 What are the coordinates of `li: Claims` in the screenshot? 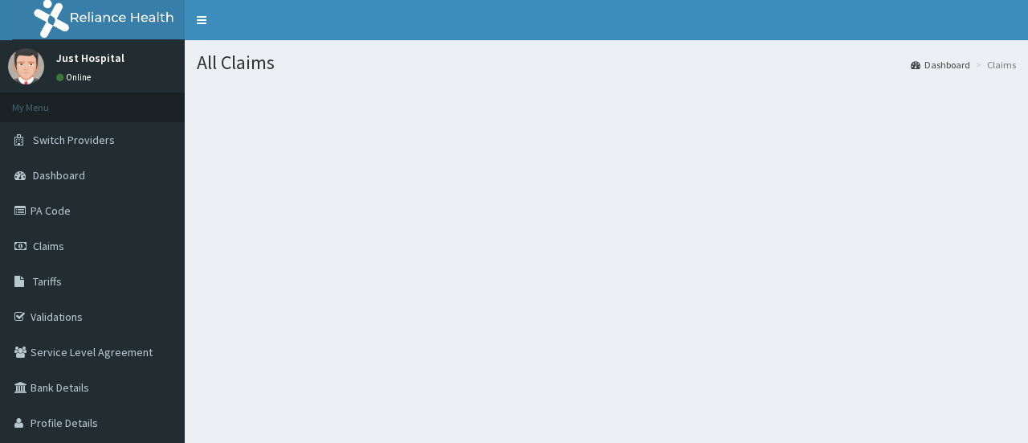 It's located at (993, 64).